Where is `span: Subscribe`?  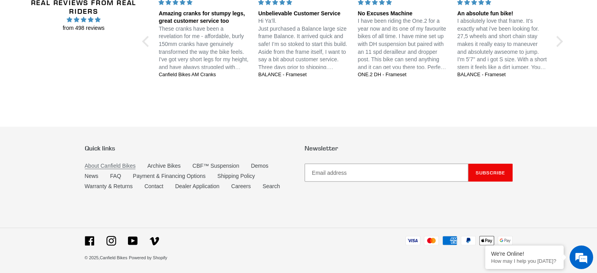 span: Subscribe is located at coordinates (490, 172).